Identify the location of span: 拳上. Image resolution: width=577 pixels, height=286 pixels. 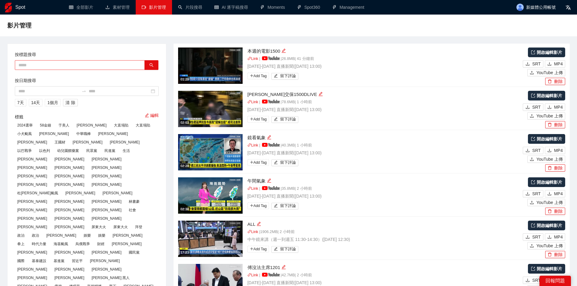
(21, 244).